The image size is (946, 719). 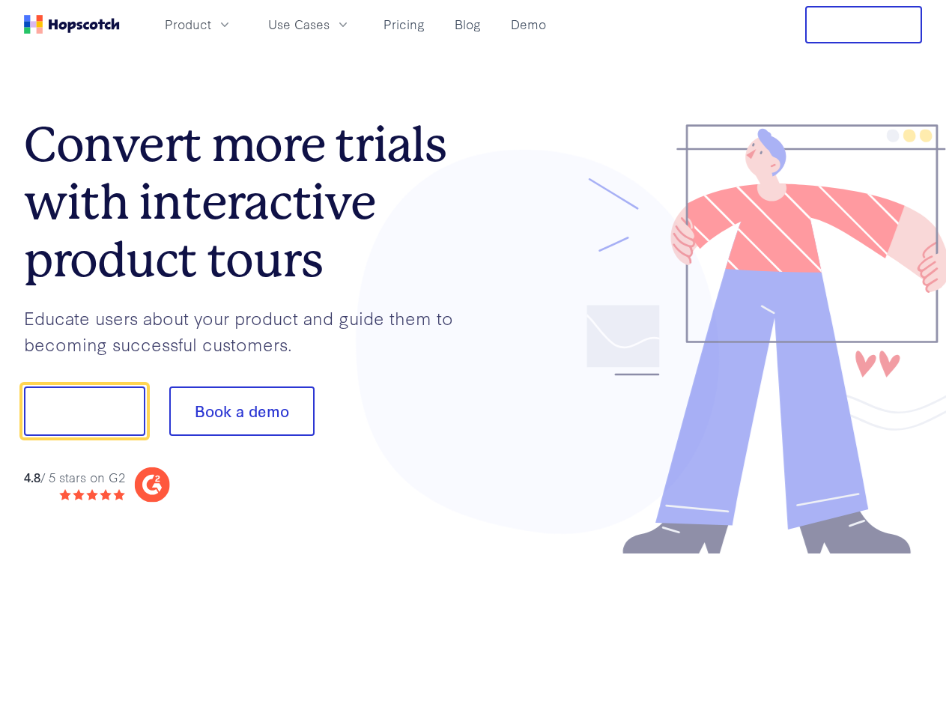 What do you see at coordinates (404, 24) in the screenshot?
I see `a: Pricing` at bounding box center [404, 24].